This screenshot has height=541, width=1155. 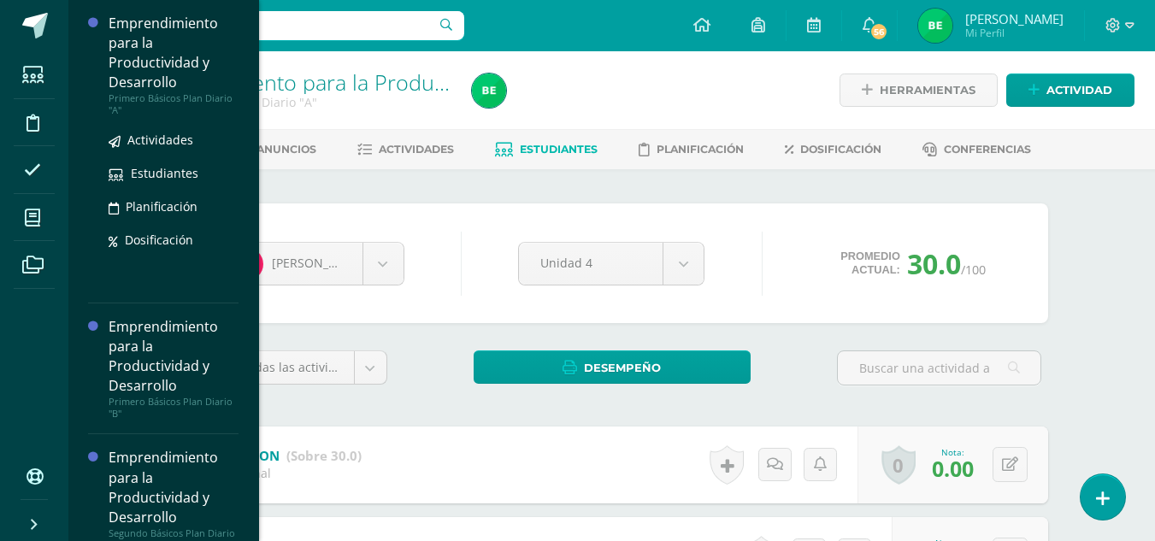 What do you see at coordinates (383, 82) in the screenshot?
I see `a: Emprendimiento para la Productividad y Desarrollo` at bounding box center [383, 82].